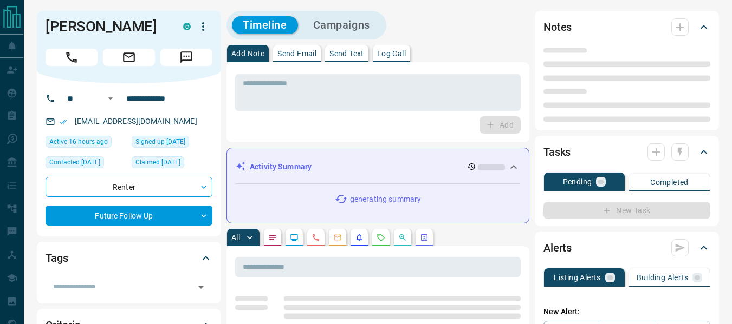 The height and width of the screenshot is (324, 732). I want to click on p: generating summary, so click(385, 199).